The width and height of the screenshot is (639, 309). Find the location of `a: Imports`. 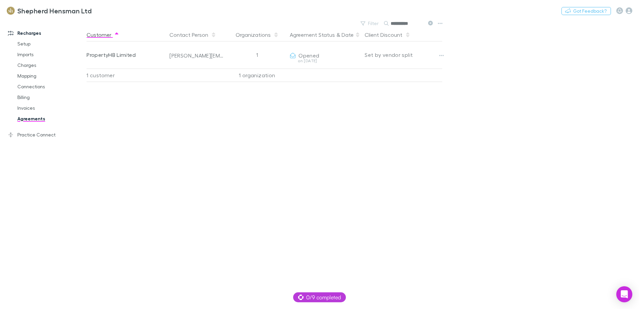

a: Imports is located at coordinates (50, 54).